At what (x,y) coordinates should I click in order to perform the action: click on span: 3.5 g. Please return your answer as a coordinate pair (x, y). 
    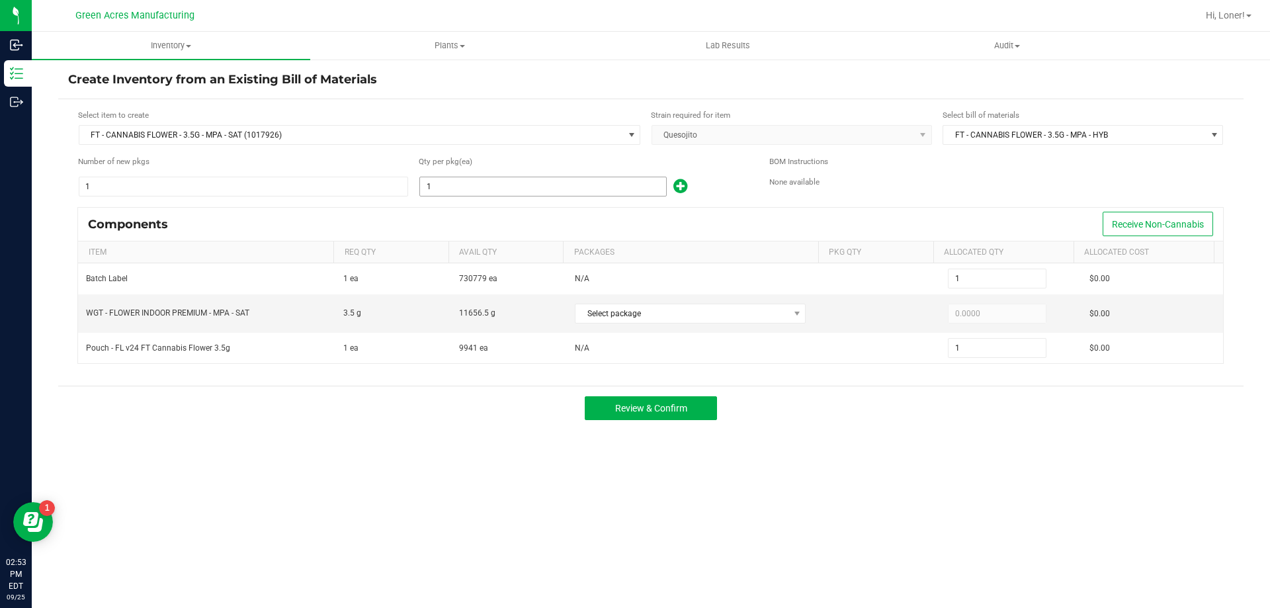
    Looking at the image, I should click on (352, 313).